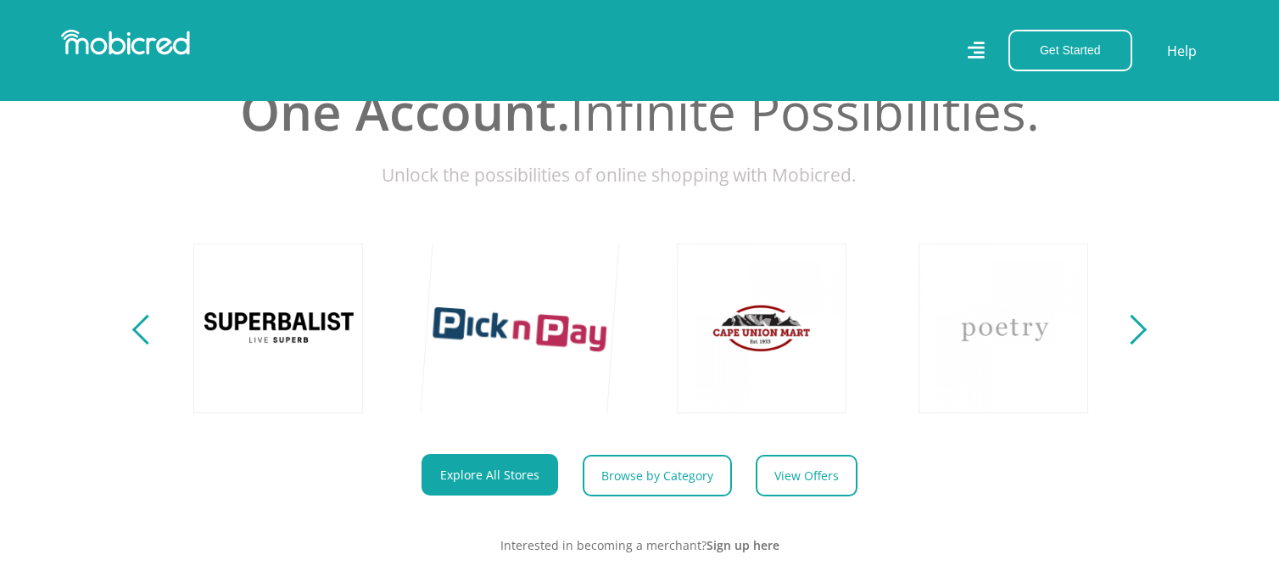 The width and height of the screenshot is (1279, 577). Describe the element at coordinates (404, 111) in the screenshot. I see `span: One Account.` at that location.